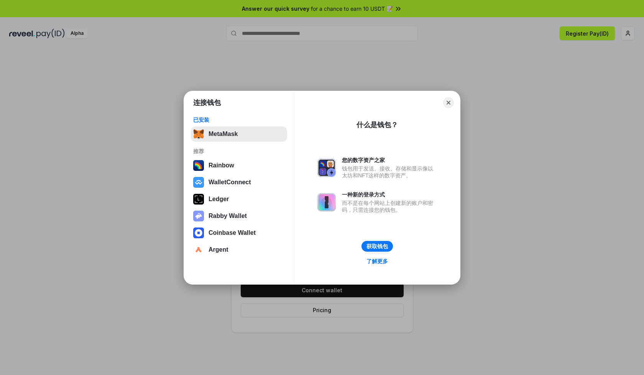 Image resolution: width=644 pixels, height=375 pixels. I want to click on div: 获取钱包, so click(377, 246).